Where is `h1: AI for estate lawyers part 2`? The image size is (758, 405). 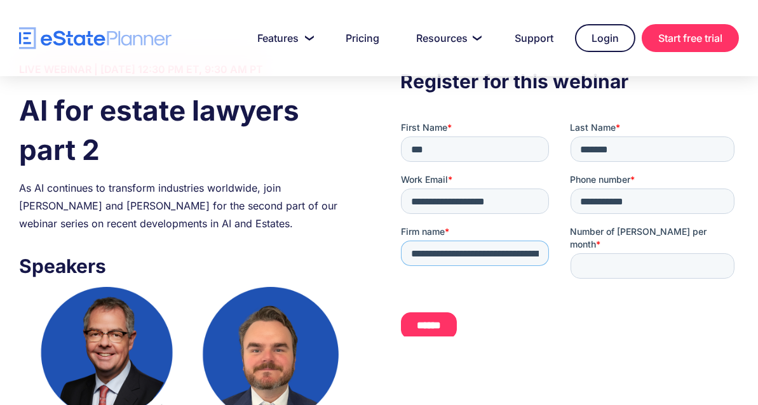
h1: AI for estate lawyers part 2 is located at coordinates (188, 130).